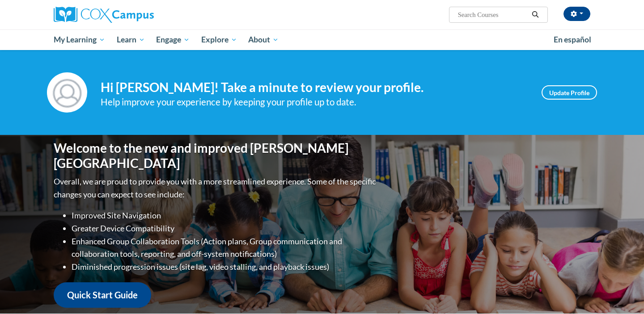 Image resolution: width=644 pixels, height=314 pixels. Describe the element at coordinates (572, 39) in the screenshot. I see `span: En español` at that location.